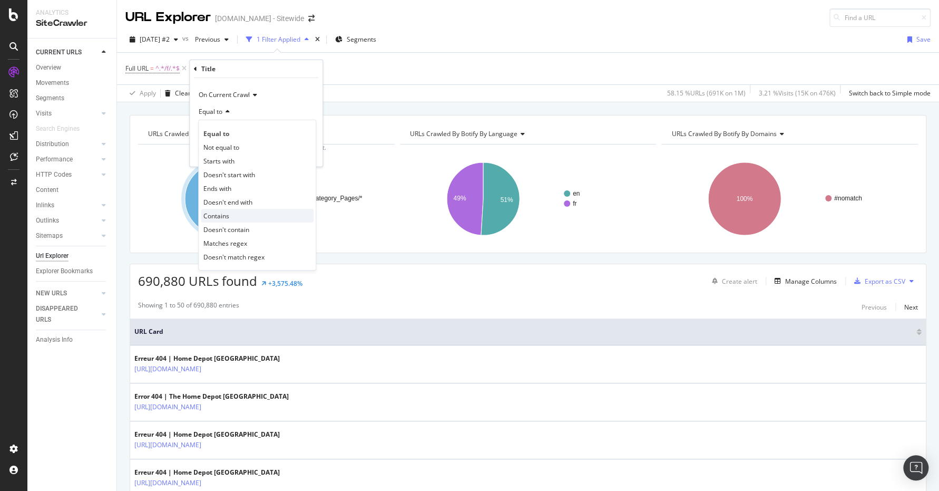 The height and width of the screenshot is (491, 939). Describe the element at coordinates (208, 69) in the screenshot. I see `div: Title` at that location.